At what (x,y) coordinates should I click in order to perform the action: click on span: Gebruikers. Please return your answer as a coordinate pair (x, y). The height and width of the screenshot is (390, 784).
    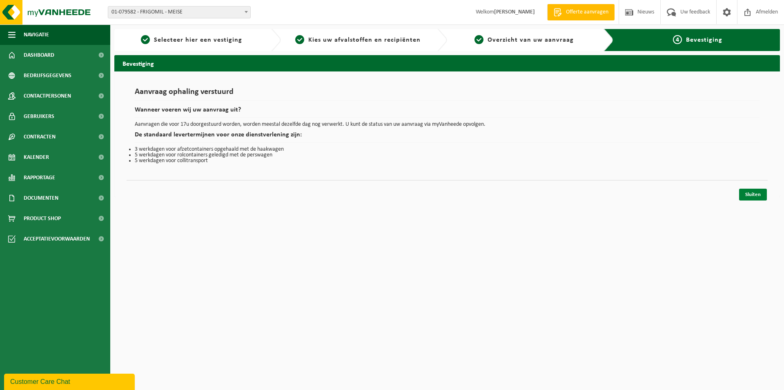
    Looking at the image, I should click on (39, 116).